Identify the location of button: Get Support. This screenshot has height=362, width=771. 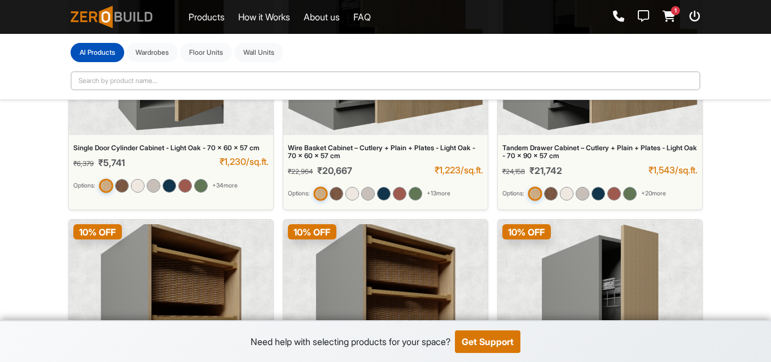
(488, 342).